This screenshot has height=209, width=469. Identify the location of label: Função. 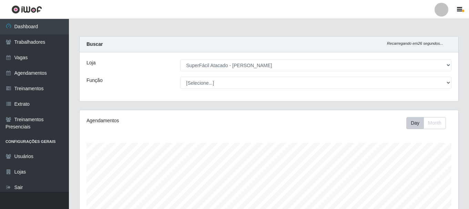
(94, 80).